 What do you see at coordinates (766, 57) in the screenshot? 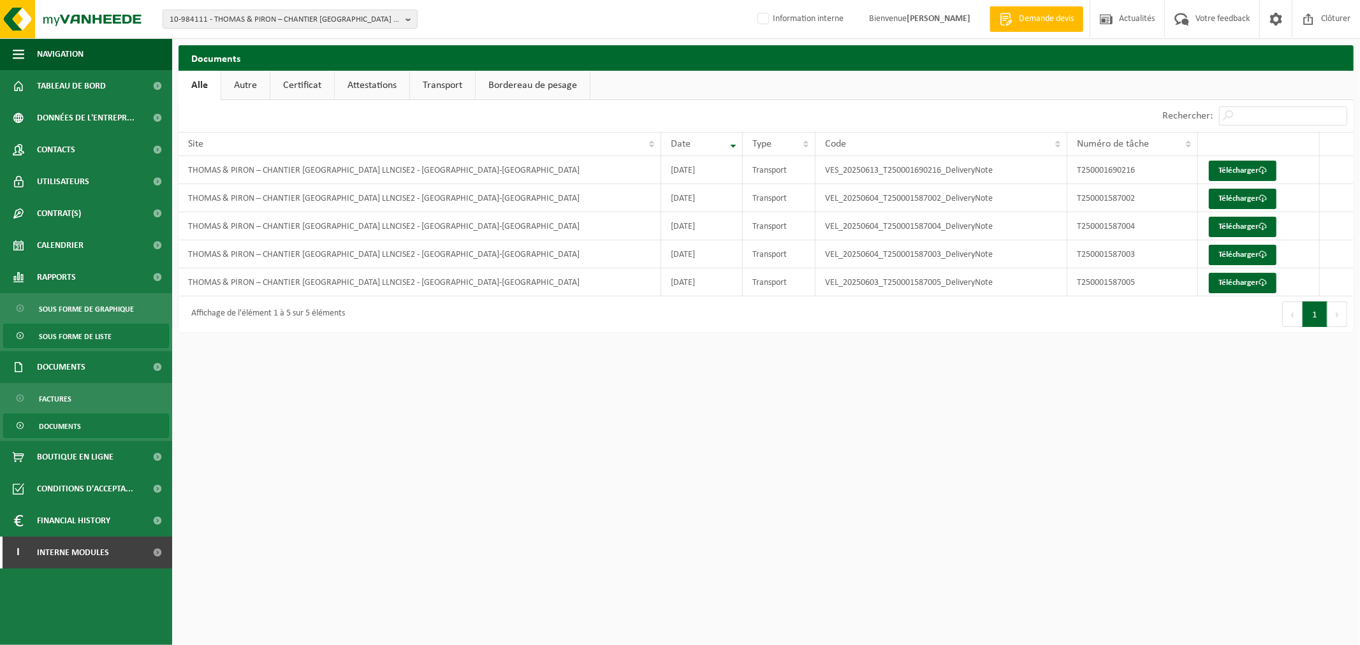
I see `h2: Documents` at bounding box center [766, 57].